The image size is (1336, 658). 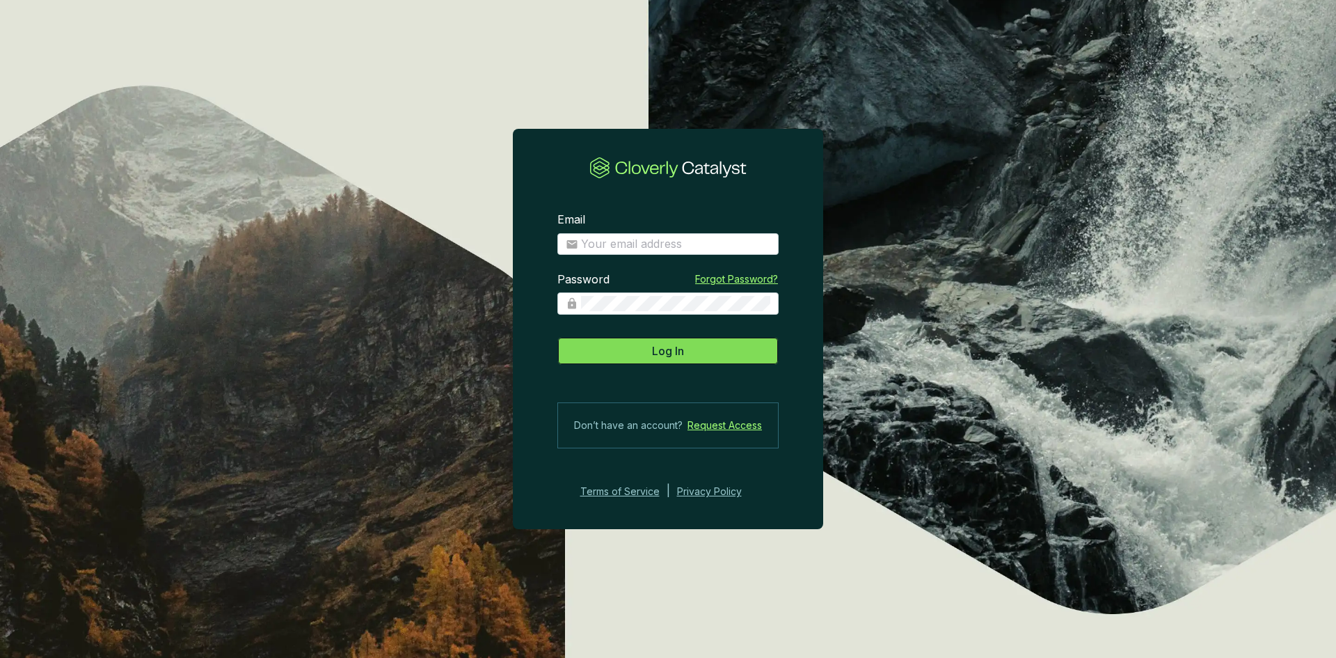 I want to click on input: Password, so click(x=676, y=303).